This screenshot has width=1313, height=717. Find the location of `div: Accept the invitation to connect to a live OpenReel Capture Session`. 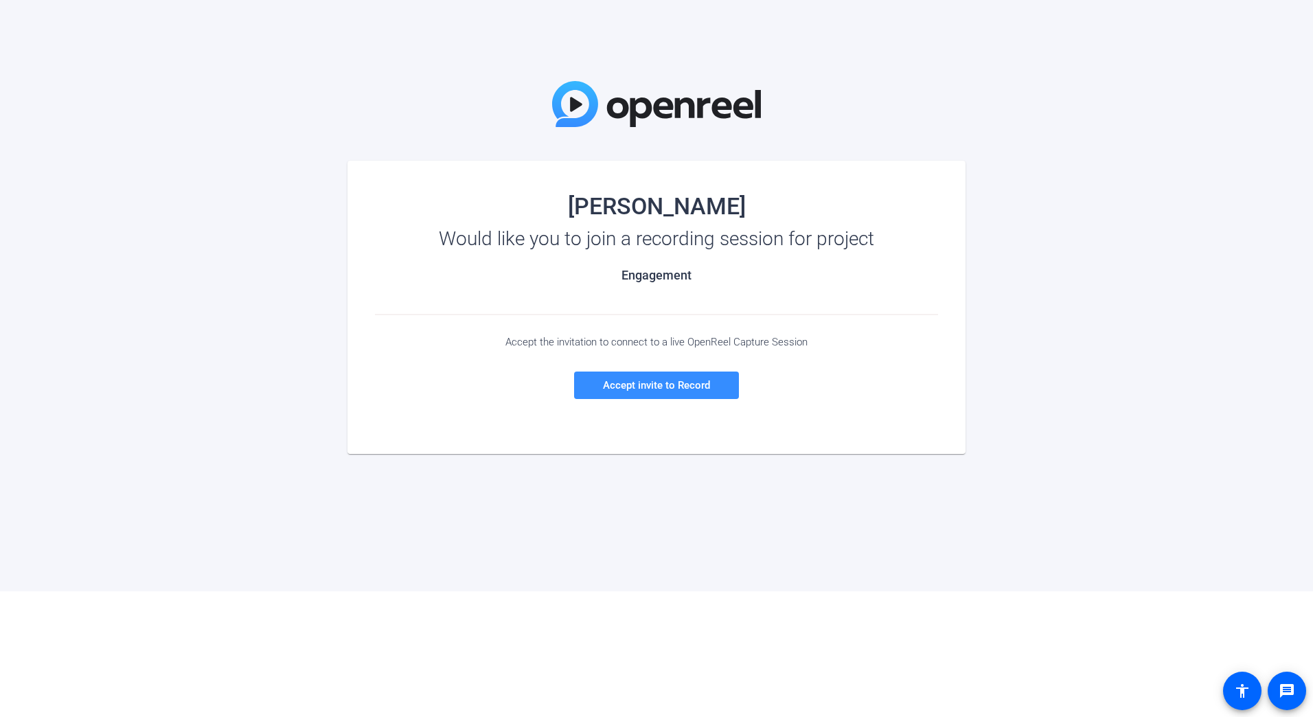

div: Accept the invitation to connect to a live OpenReel Capture Session is located at coordinates (657, 342).